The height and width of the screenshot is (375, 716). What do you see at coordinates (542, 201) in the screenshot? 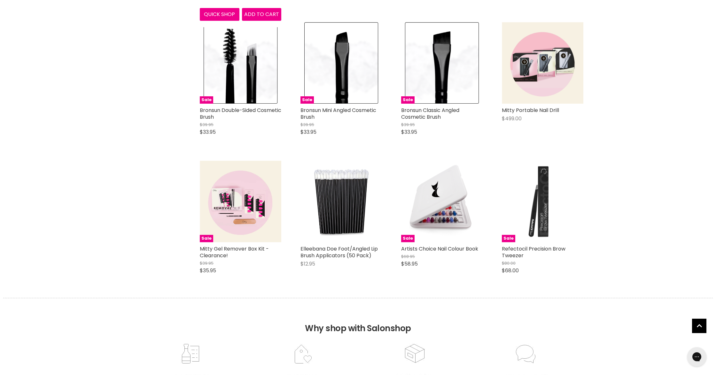
I see `a: Refectocil Precision Brow TweezerSale` at bounding box center [542, 201].